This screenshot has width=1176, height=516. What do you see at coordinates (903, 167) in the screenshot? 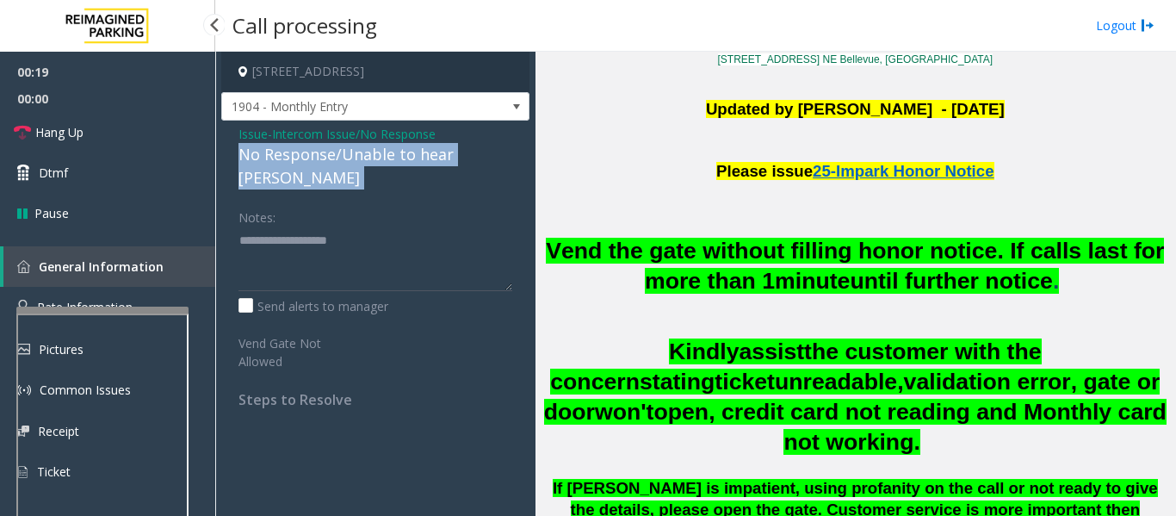
I see `a: 25-Impark Honor Notice` at bounding box center [903, 167].